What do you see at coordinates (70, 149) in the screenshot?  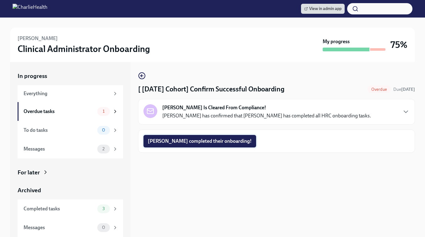 I see `a: Messages2` at bounding box center [70, 149].